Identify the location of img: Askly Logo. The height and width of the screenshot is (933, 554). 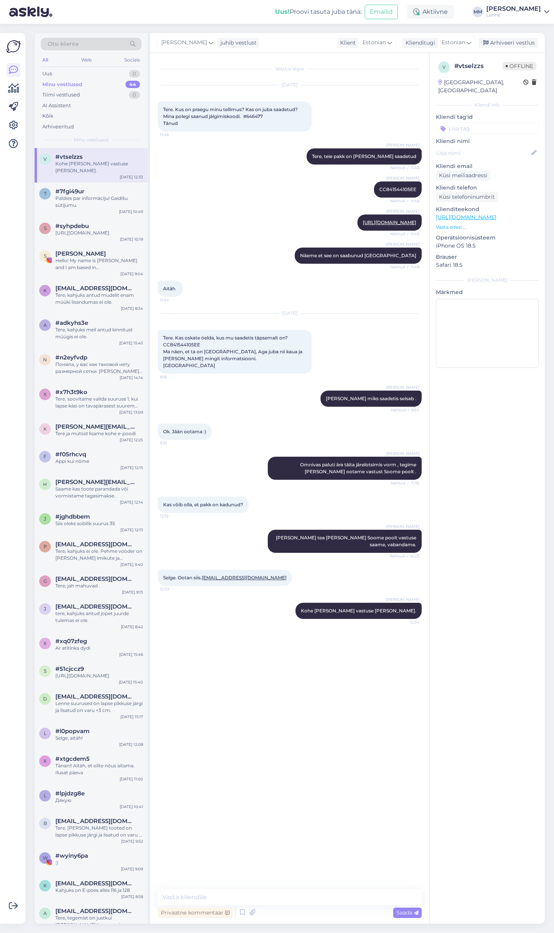
(13, 47).